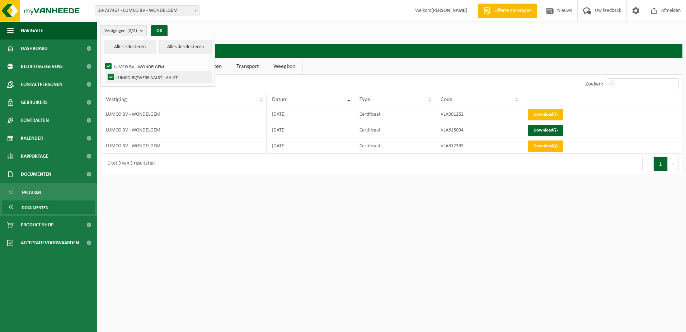  I want to click on span: Bedrijfsgegevens, so click(42, 66).